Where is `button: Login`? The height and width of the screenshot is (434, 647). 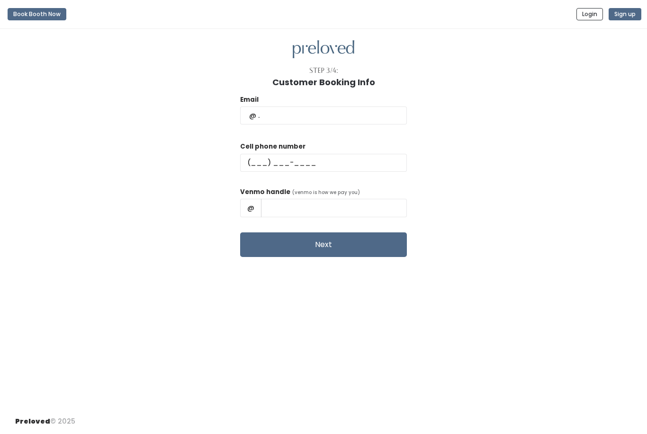
button: Login is located at coordinates (590, 14).